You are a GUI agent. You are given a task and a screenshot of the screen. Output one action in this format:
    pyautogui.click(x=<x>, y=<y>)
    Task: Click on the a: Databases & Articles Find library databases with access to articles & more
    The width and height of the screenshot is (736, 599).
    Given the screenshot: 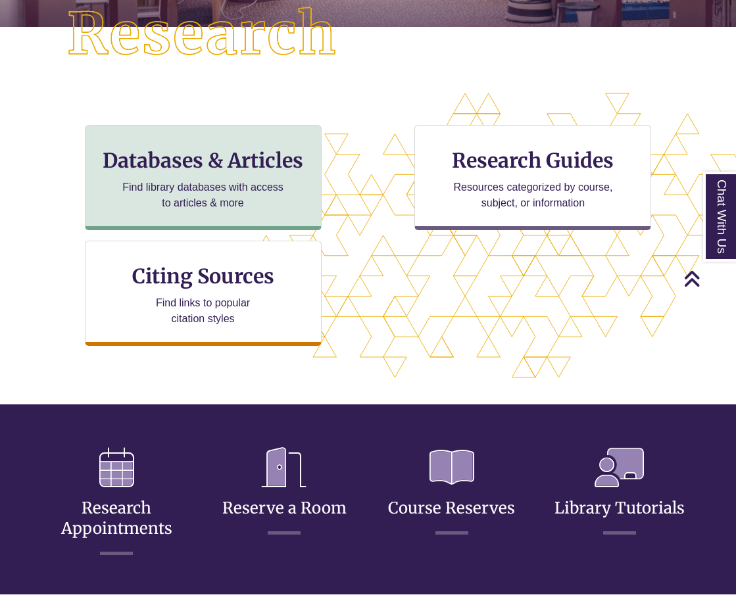 What is the action you would take?
    pyautogui.click(x=203, y=178)
    